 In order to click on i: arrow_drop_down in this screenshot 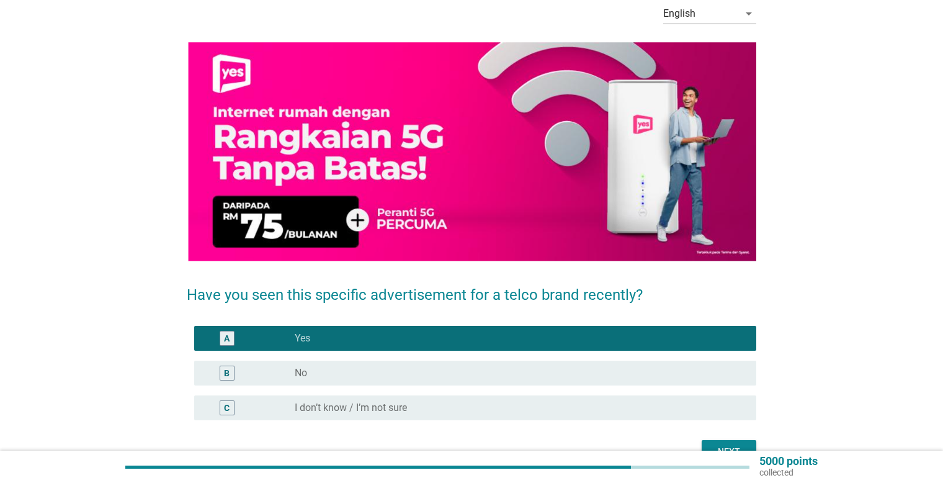, I will do `click(749, 14)`.